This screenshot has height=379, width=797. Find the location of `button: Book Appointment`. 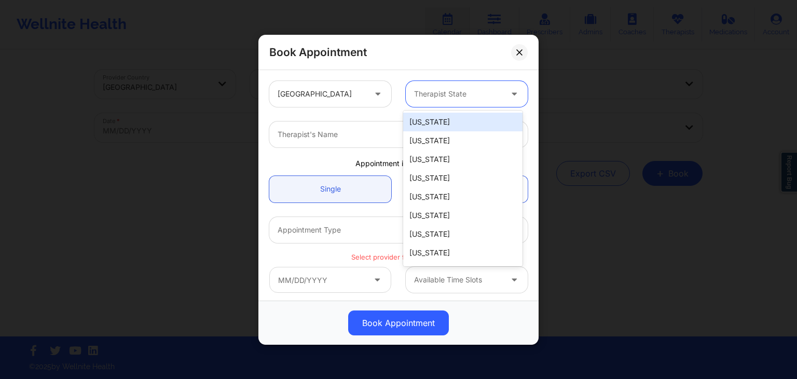

button: Book Appointment is located at coordinates (398, 323).